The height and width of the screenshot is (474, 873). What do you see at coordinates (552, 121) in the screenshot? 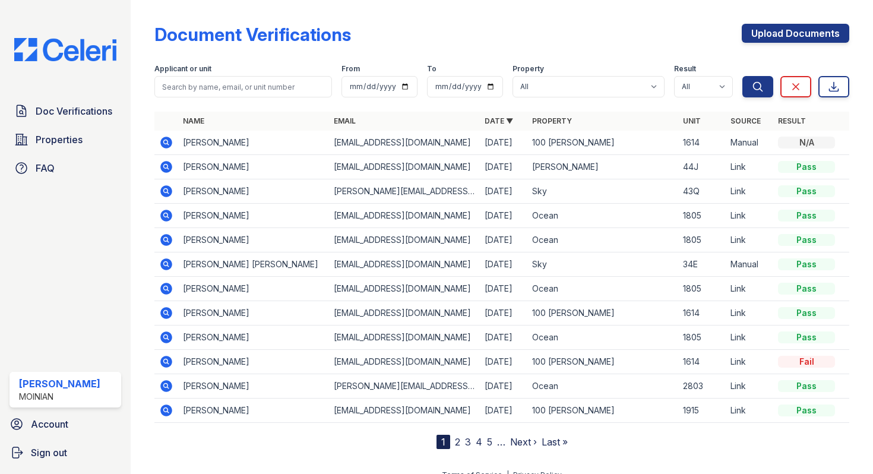
I see `a: Property` at bounding box center [552, 121].